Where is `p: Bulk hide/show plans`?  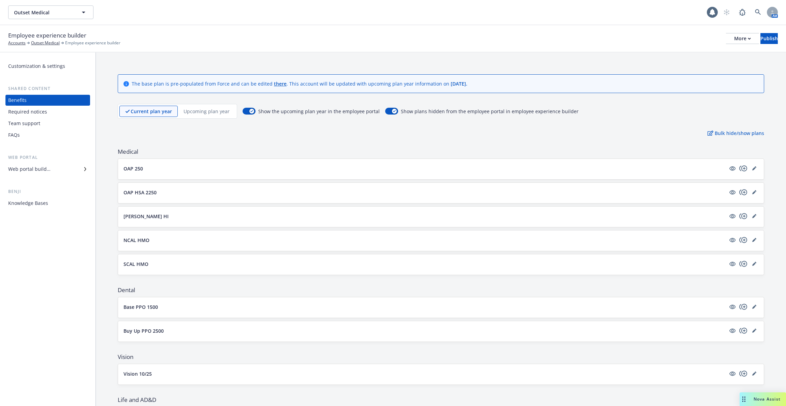
p: Bulk hide/show plans is located at coordinates (736, 133).